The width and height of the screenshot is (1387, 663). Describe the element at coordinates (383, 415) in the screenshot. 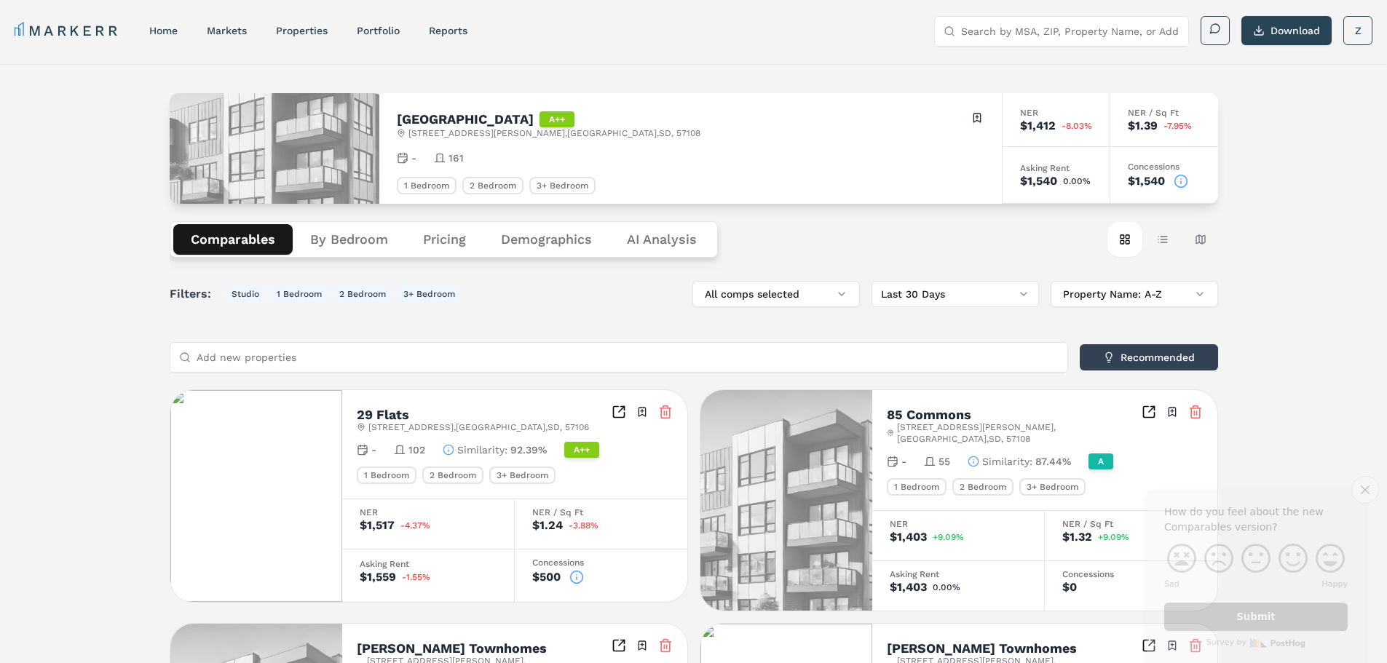

I see `h2: 29 Flats` at that location.